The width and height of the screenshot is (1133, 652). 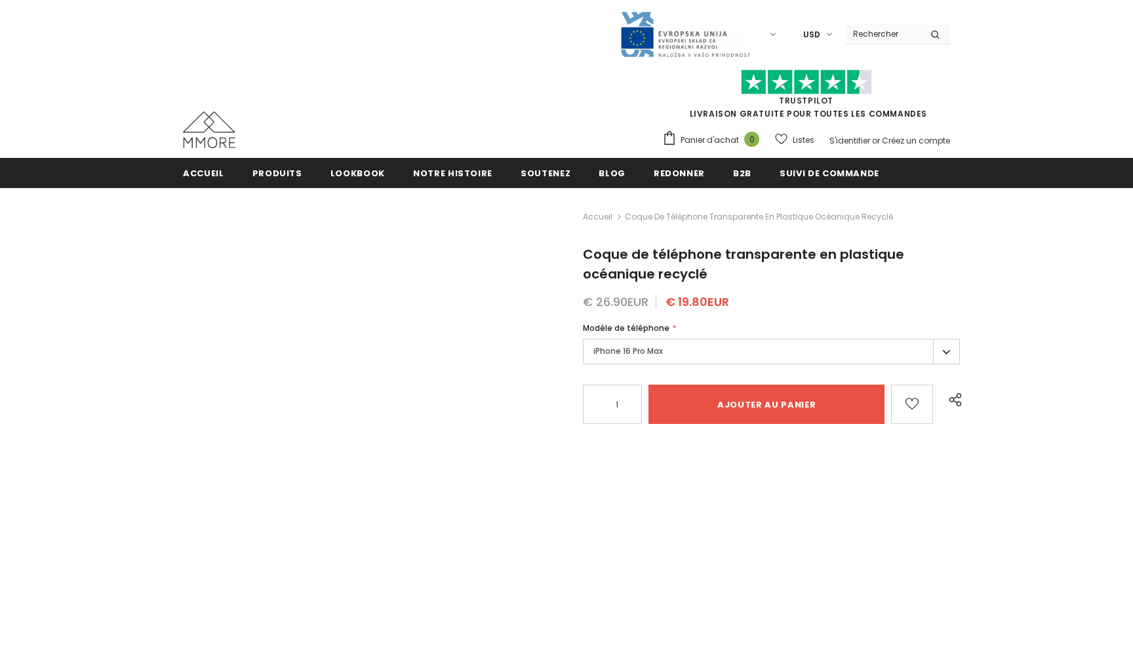 I want to click on span: Blog, so click(x=612, y=173).